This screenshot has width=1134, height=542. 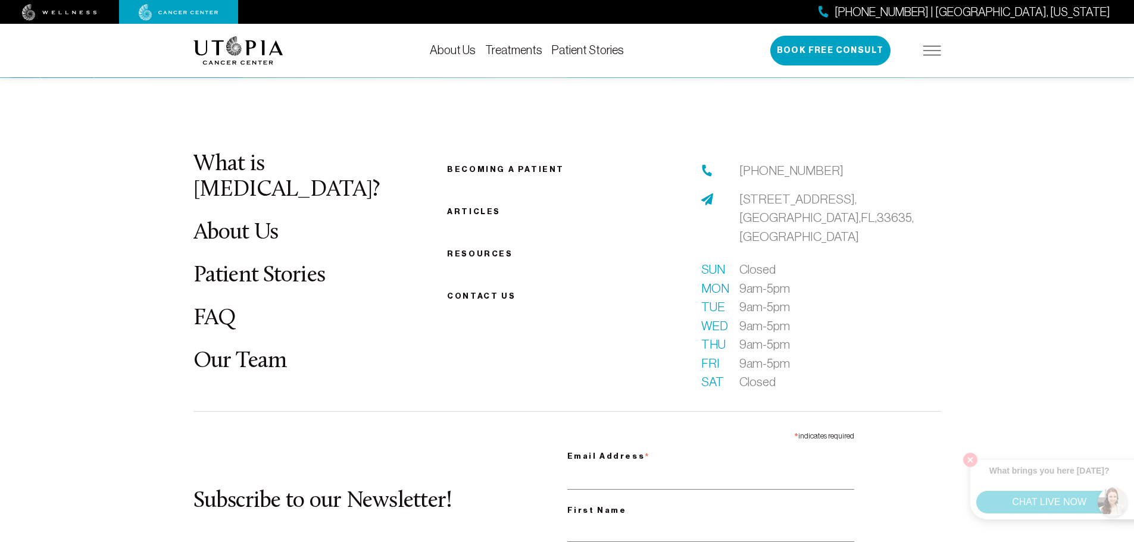 I want to click on a: Our Team, so click(x=240, y=361).